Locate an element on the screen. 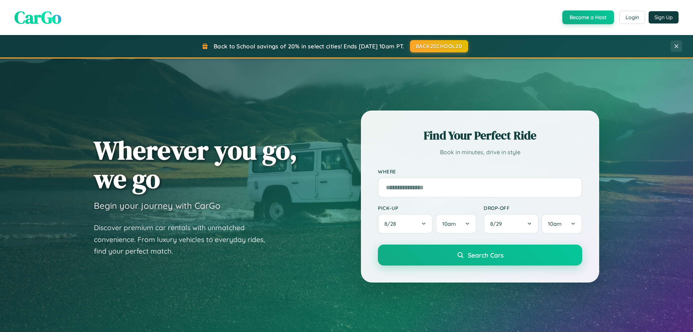  label: Pick-up is located at coordinates (427, 208).